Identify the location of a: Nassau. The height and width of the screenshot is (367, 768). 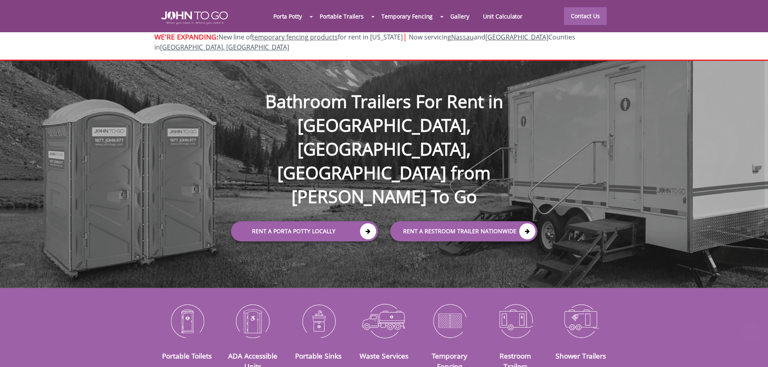
(463, 37).